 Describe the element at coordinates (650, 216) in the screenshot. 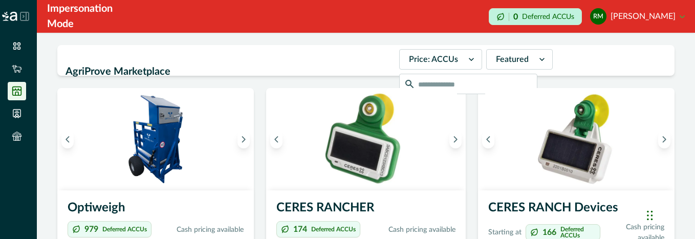

I see `div: Drag` at that location.